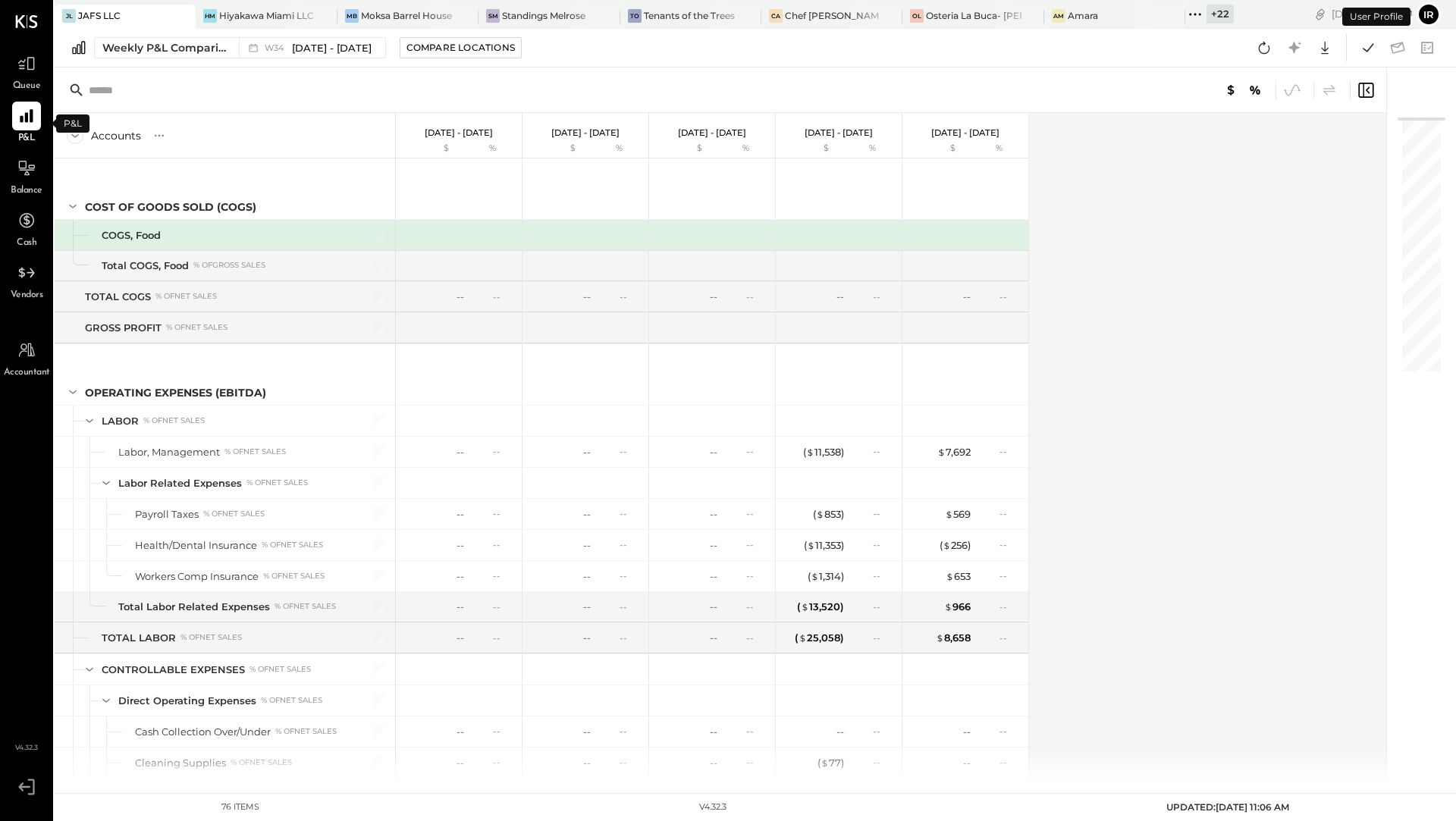  I want to click on div: Compare Locations, so click(460, 47).